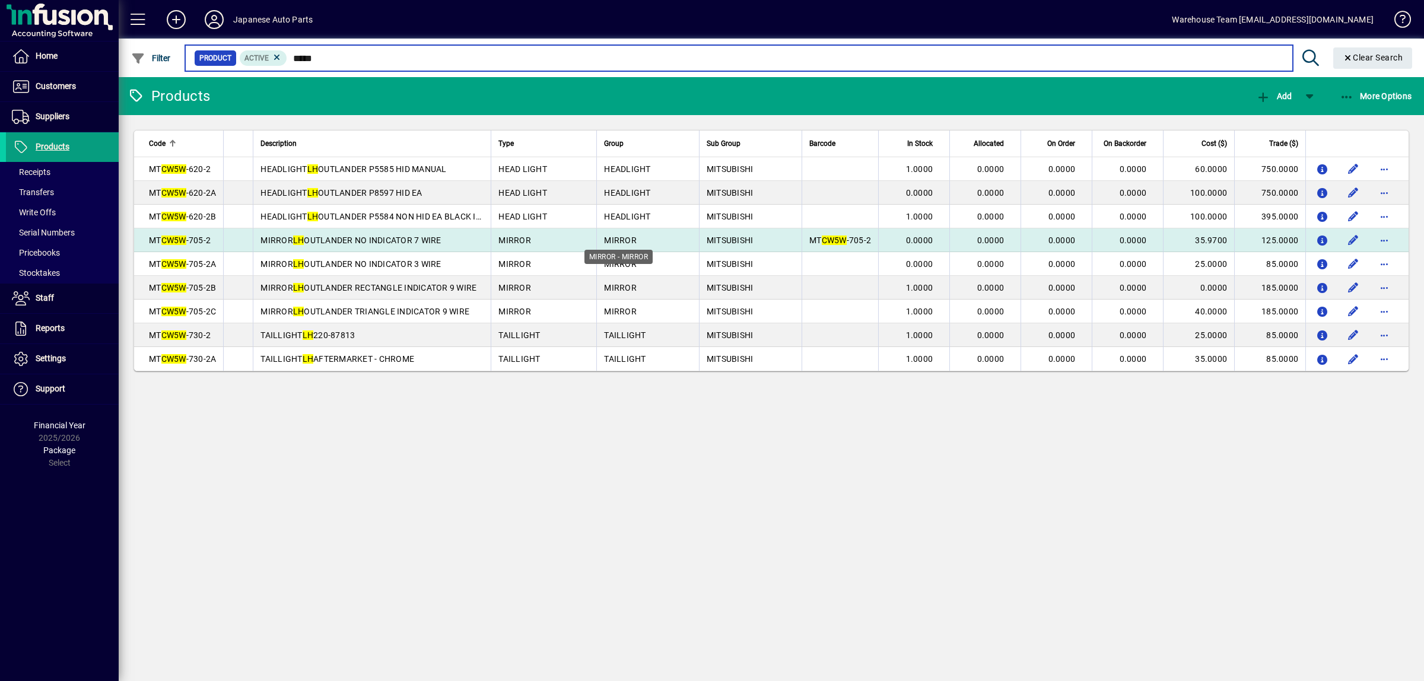 The image size is (1424, 681). I want to click on span: Suppliers, so click(52, 116).